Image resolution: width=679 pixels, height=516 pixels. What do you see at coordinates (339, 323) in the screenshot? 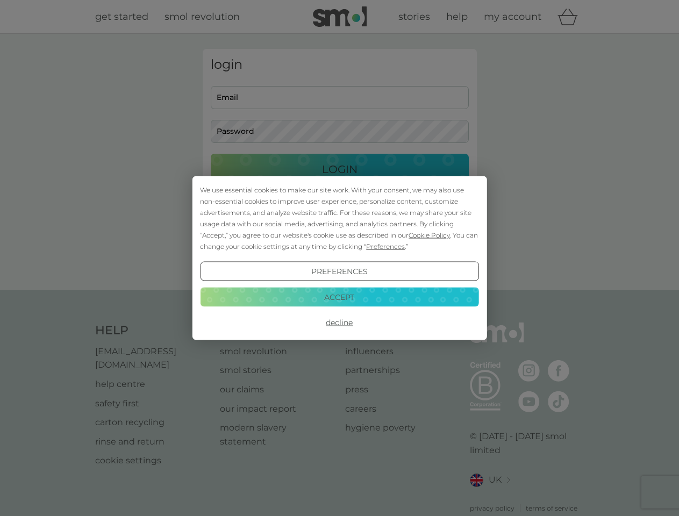
I see `button: Decline` at bounding box center [339, 323].